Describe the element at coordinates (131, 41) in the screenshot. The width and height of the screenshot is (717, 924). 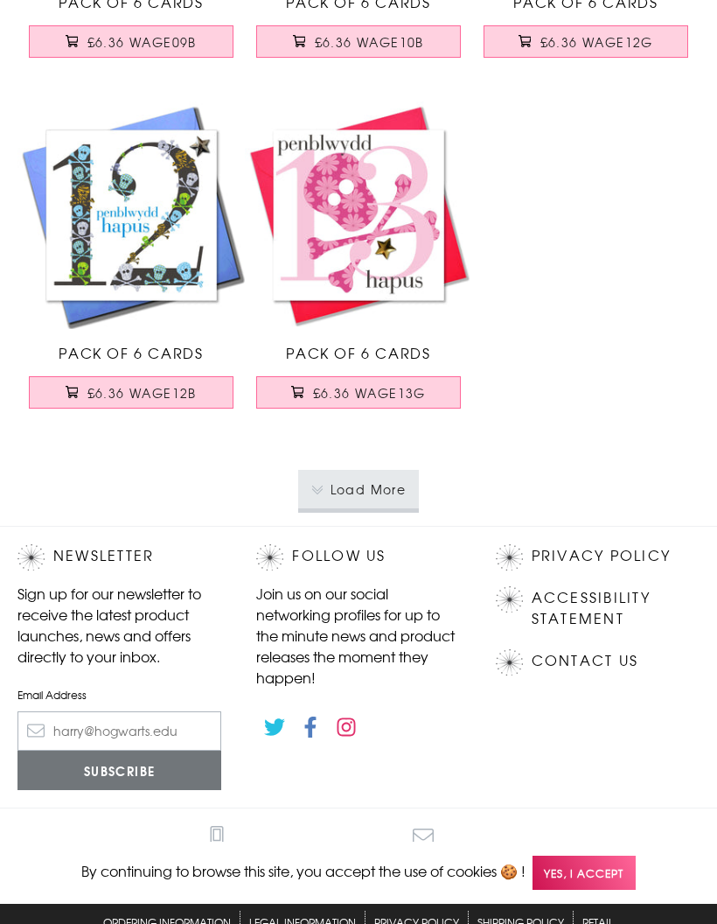
I see `button: £6.36 WAGE09B` at that location.